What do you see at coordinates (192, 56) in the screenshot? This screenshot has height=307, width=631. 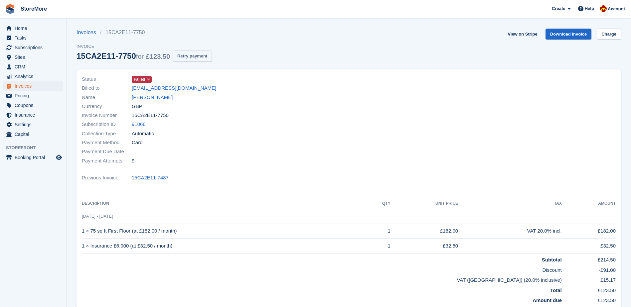 I see `button: Retry payment` at bounding box center [192, 56].